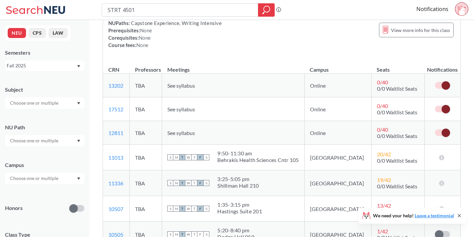 The image size is (474, 237). I want to click on a: 13202, so click(116, 85).